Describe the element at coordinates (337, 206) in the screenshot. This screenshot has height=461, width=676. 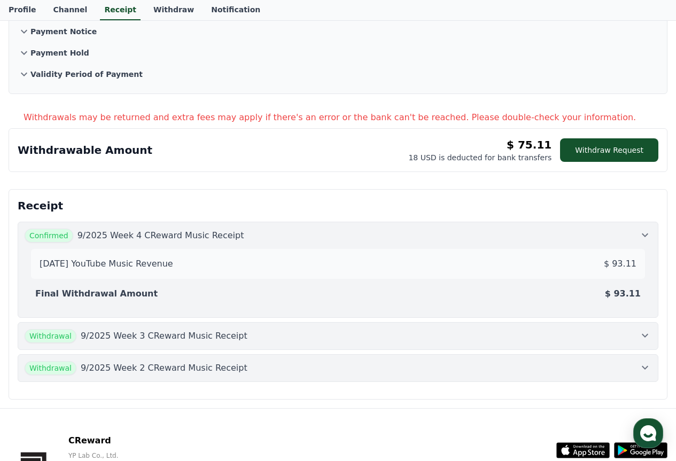
I see `p: Receipt` at that location.